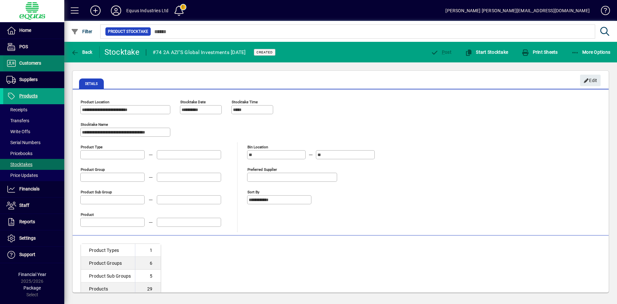  Describe the element at coordinates (540, 52) in the screenshot. I see `button: Print Sheets` at that location.